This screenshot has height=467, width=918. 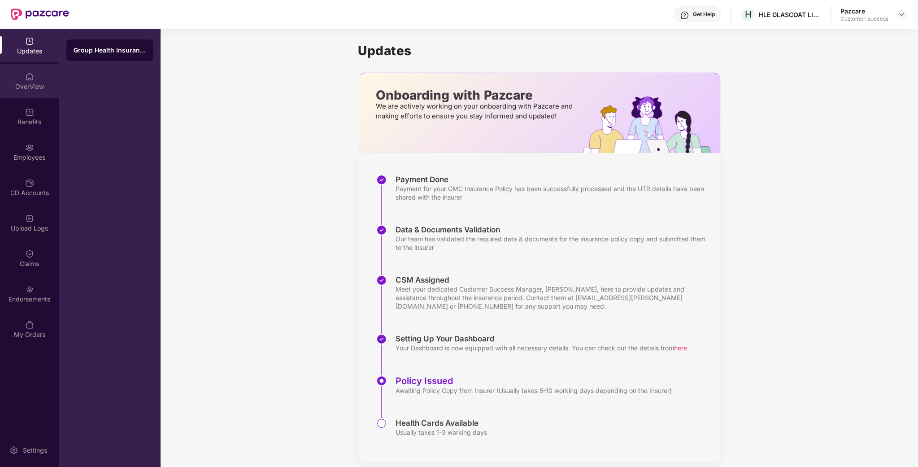 I want to click on span: here, so click(x=681, y=347).